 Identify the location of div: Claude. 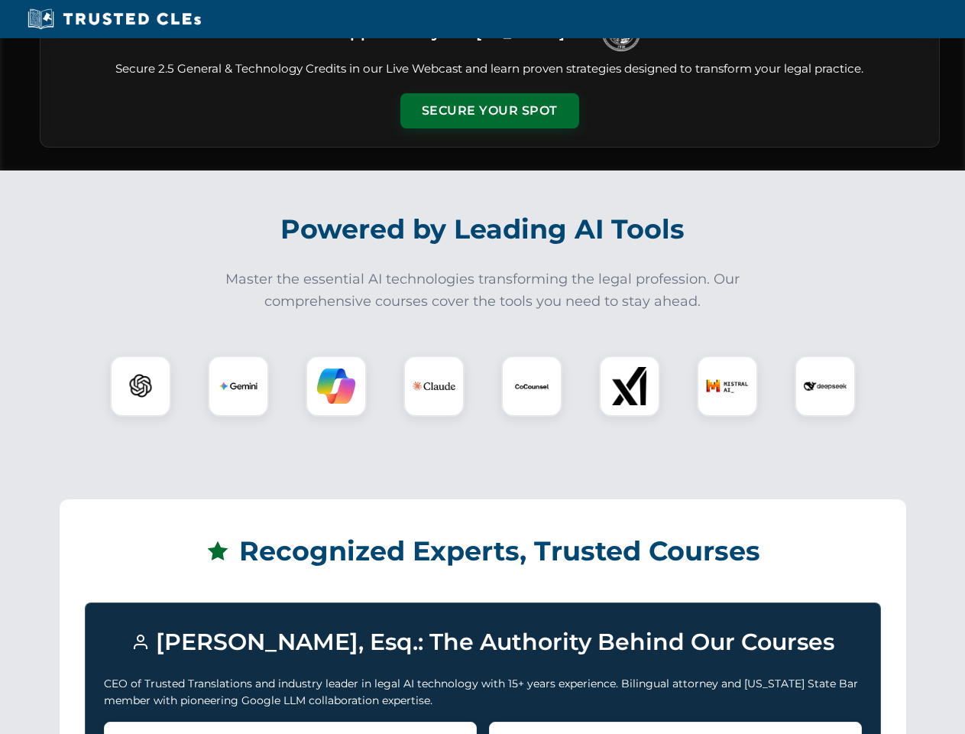
(434, 386).